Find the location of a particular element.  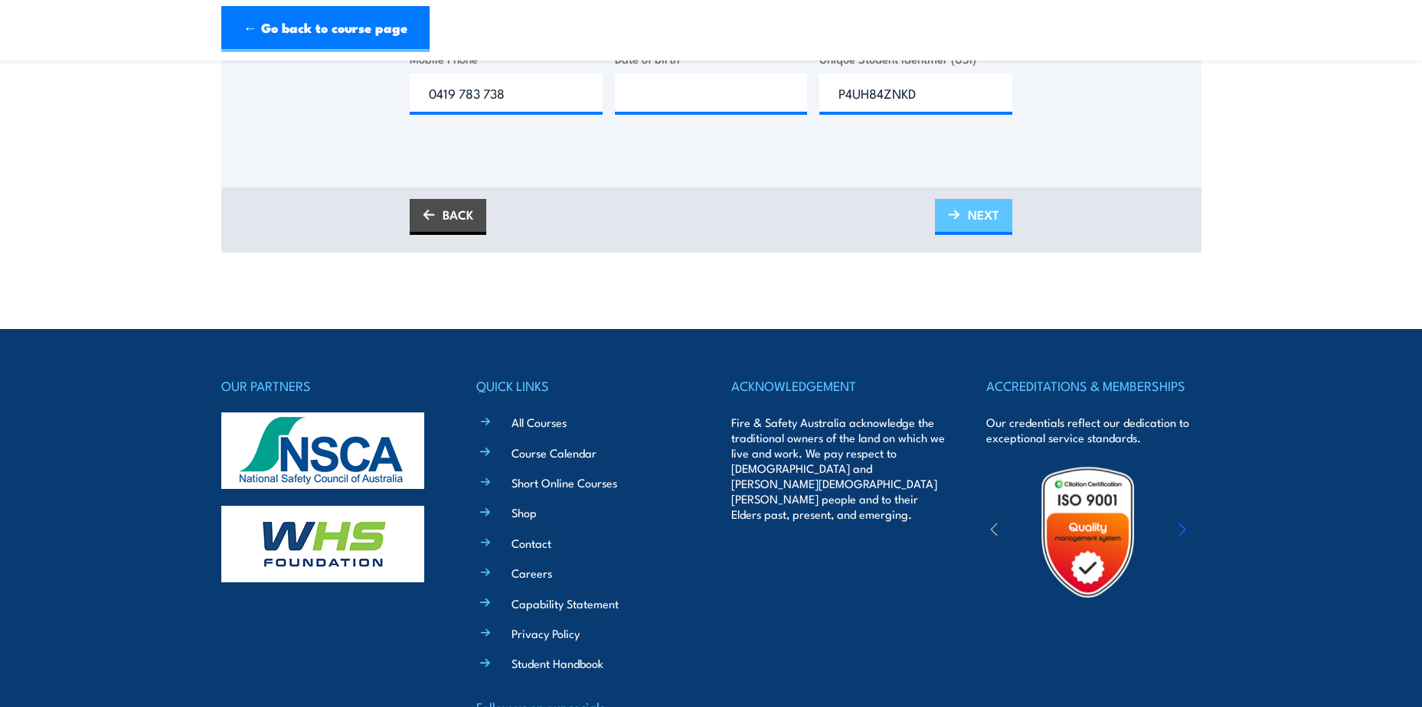

h4: ACCREDITATIONS & MEMBERSHIPS is located at coordinates (1093, 386).